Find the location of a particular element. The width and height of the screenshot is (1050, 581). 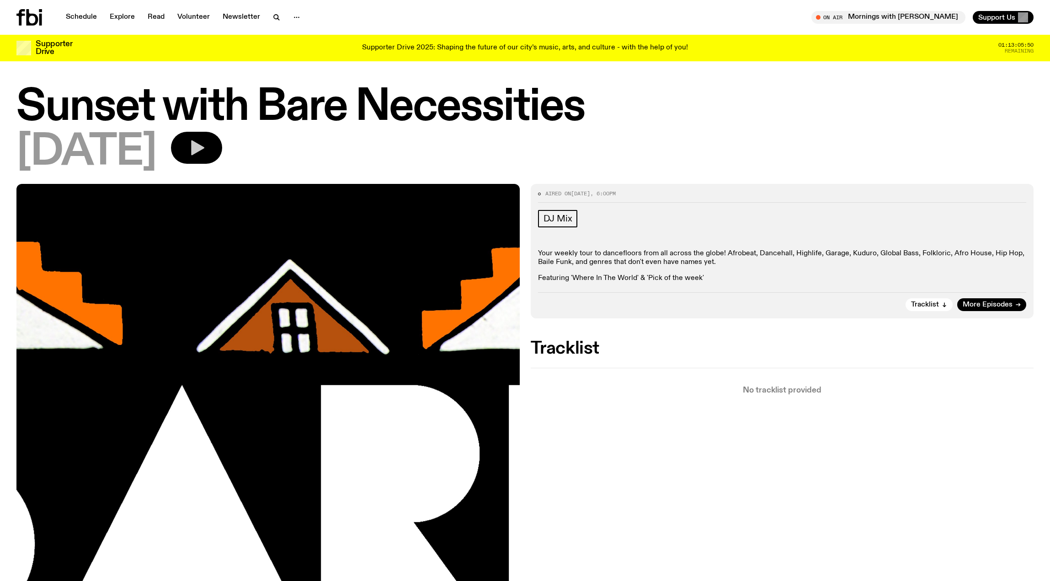

span: 01:13:05:50 is located at coordinates (1016, 45).